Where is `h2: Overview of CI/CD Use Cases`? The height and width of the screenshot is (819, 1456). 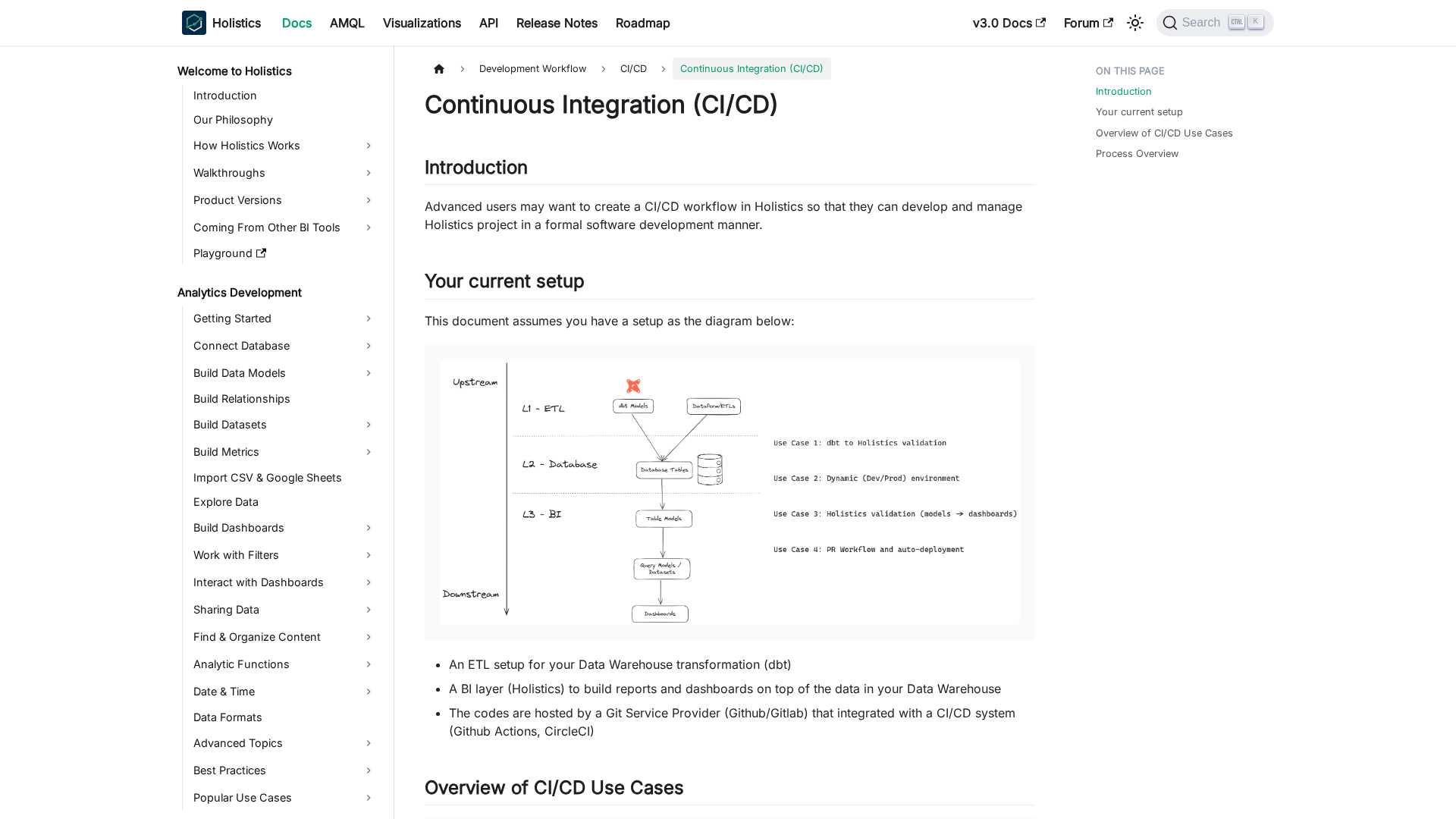
h2: Overview of CI/CD Use Cases is located at coordinates (729, 791).